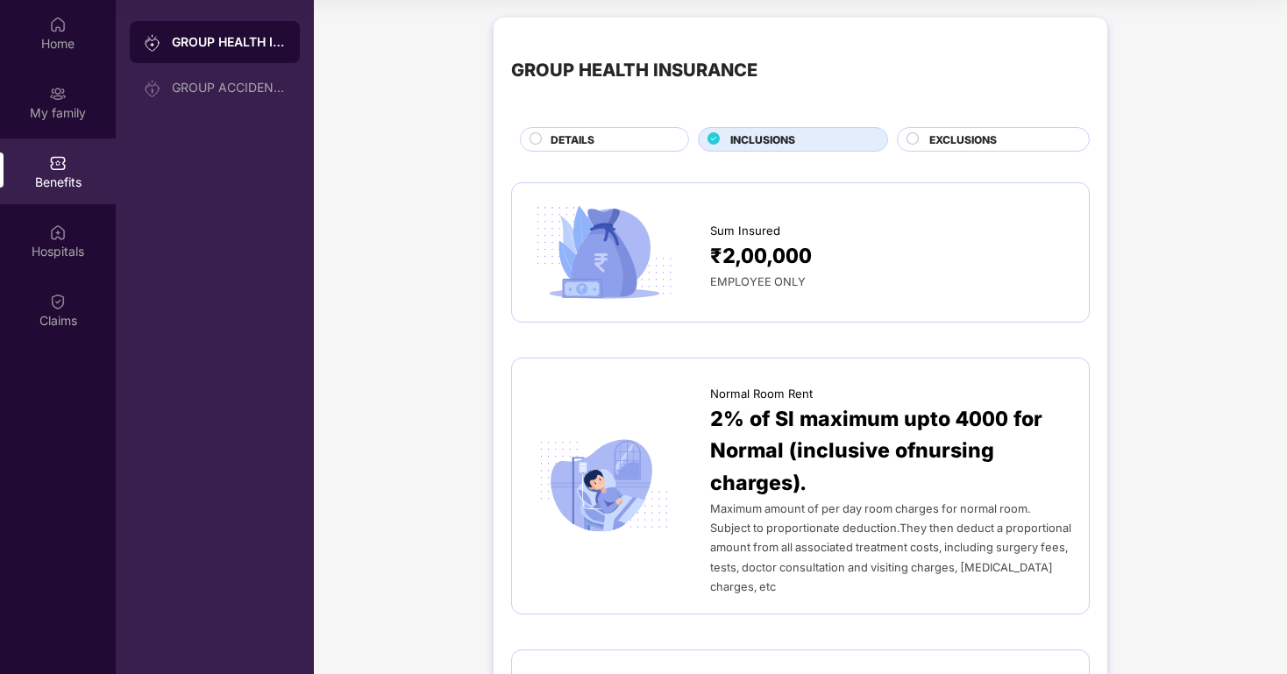  What do you see at coordinates (58, 25) in the screenshot?
I see `img: svg+xml;base64,PHN2ZyBpZD0iSG9tZSIgeG1sbnM9Imh0dHA6Ly93d3cudzMub3JnLzIwMDAvc3ZnIiB3aWR0aD0iMjAiIG...` at bounding box center [58, 25].